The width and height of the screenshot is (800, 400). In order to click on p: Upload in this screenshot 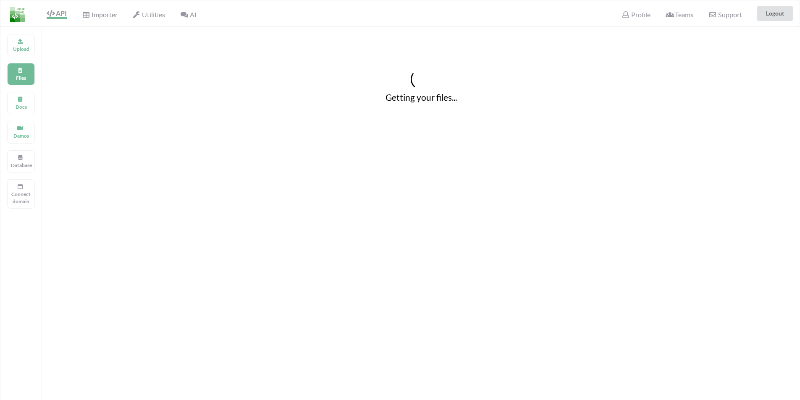, I will do `click(21, 49)`.